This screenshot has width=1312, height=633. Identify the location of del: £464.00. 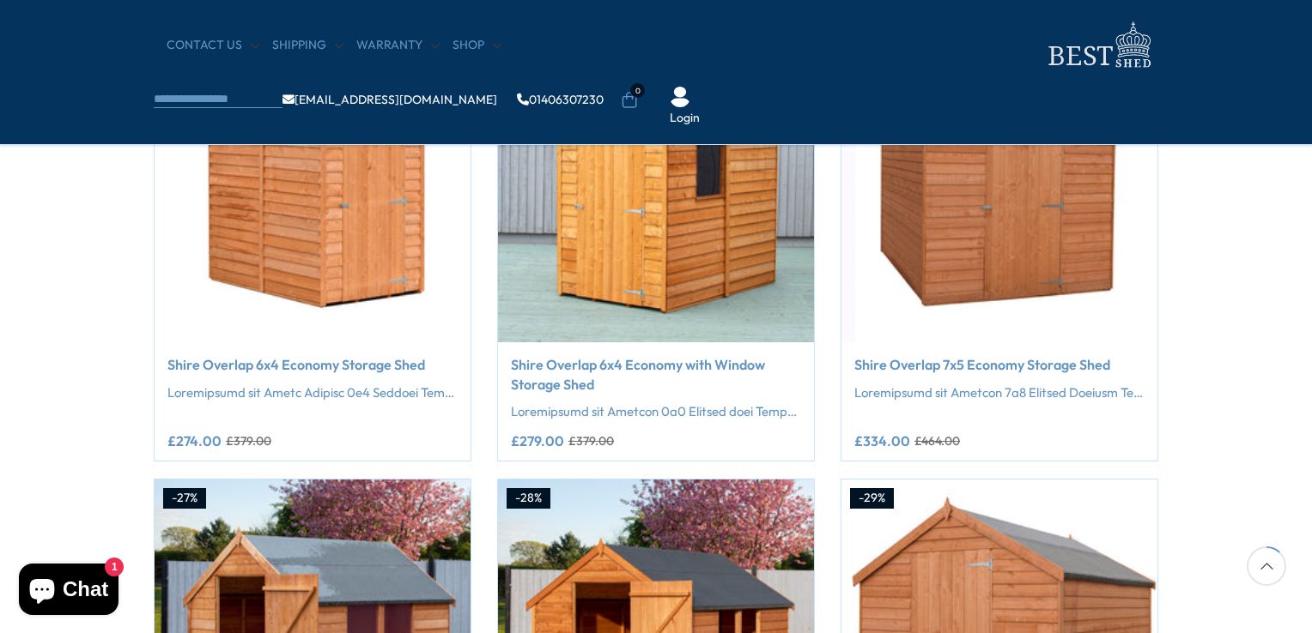
(936, 441).